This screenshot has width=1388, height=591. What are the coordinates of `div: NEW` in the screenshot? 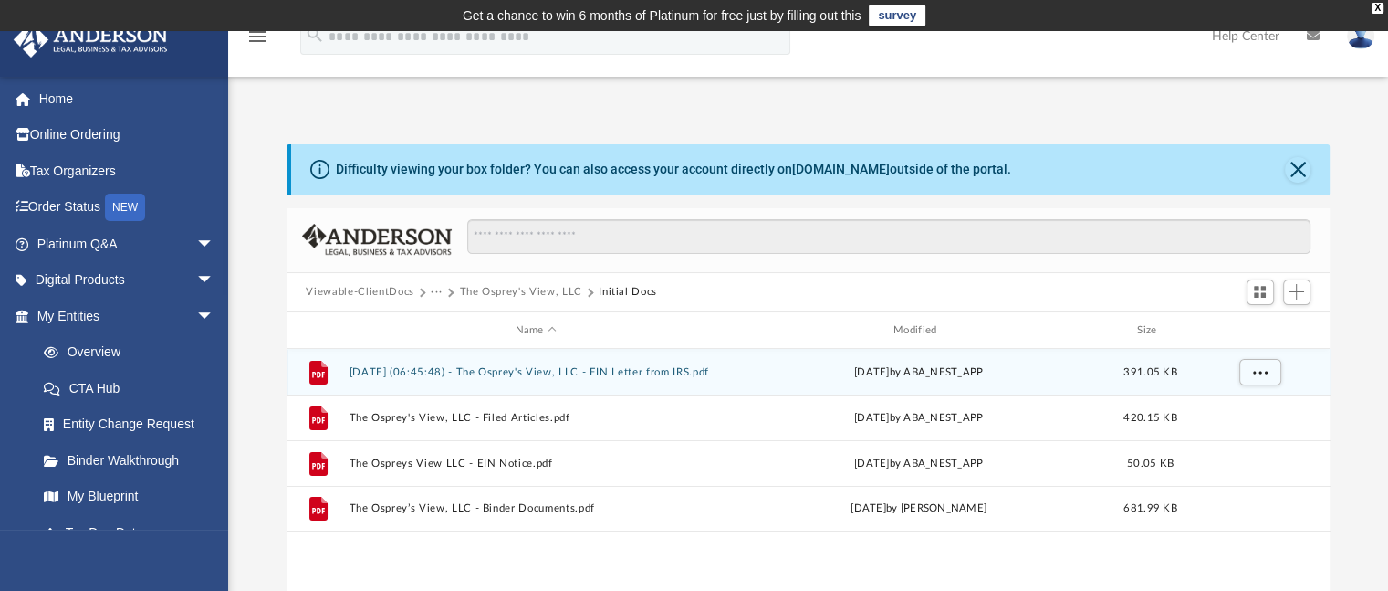 It's located at (125, 207).